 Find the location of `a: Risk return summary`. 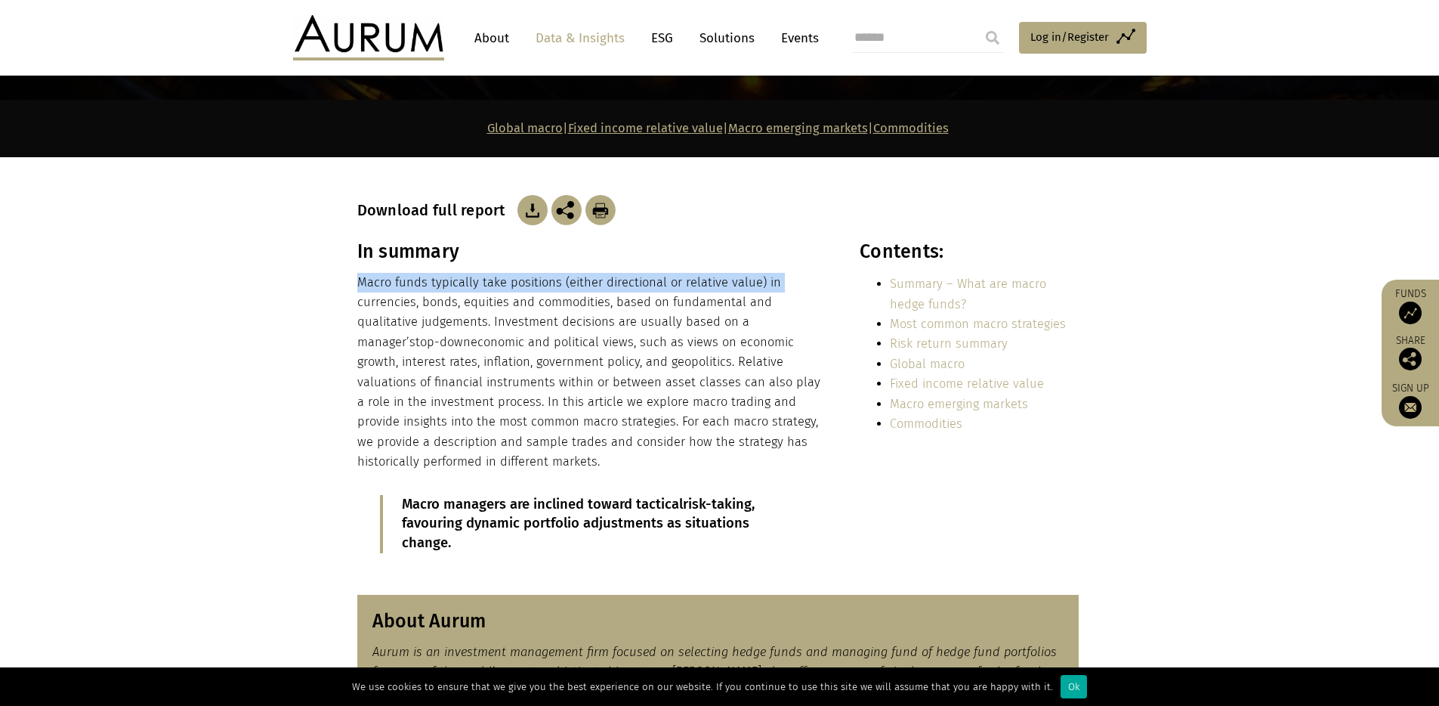

a: Risk return summary is located at coordinates (949, 343).